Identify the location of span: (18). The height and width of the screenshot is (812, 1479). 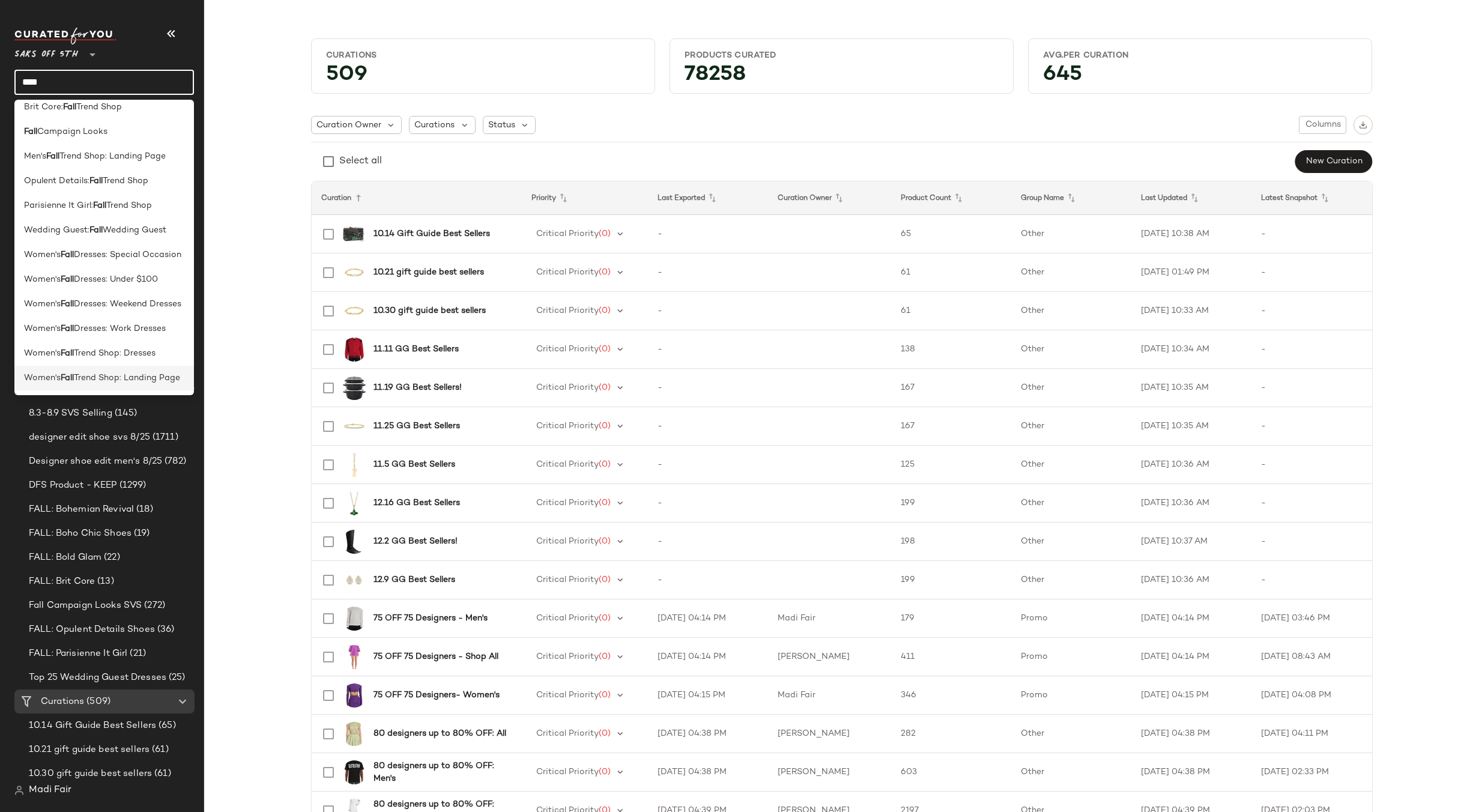
(144, 509).